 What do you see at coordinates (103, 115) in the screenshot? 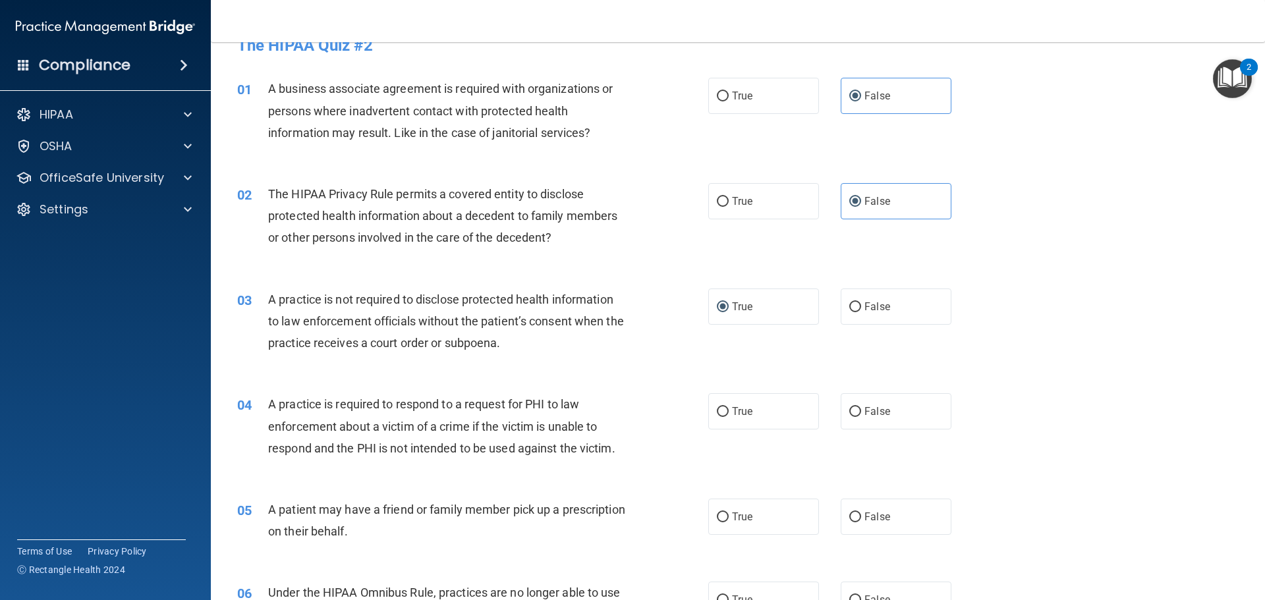
I see `a: HIPAA` at bounding box center [103, 115].